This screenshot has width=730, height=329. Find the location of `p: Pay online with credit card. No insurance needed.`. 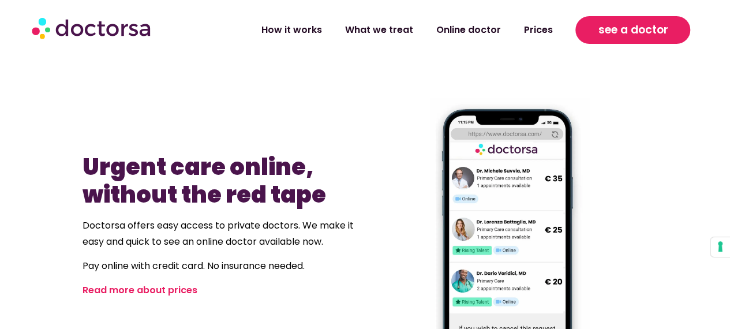

p: Pay online with credit card. No insurance needed. is located at coordinates (221, 266).